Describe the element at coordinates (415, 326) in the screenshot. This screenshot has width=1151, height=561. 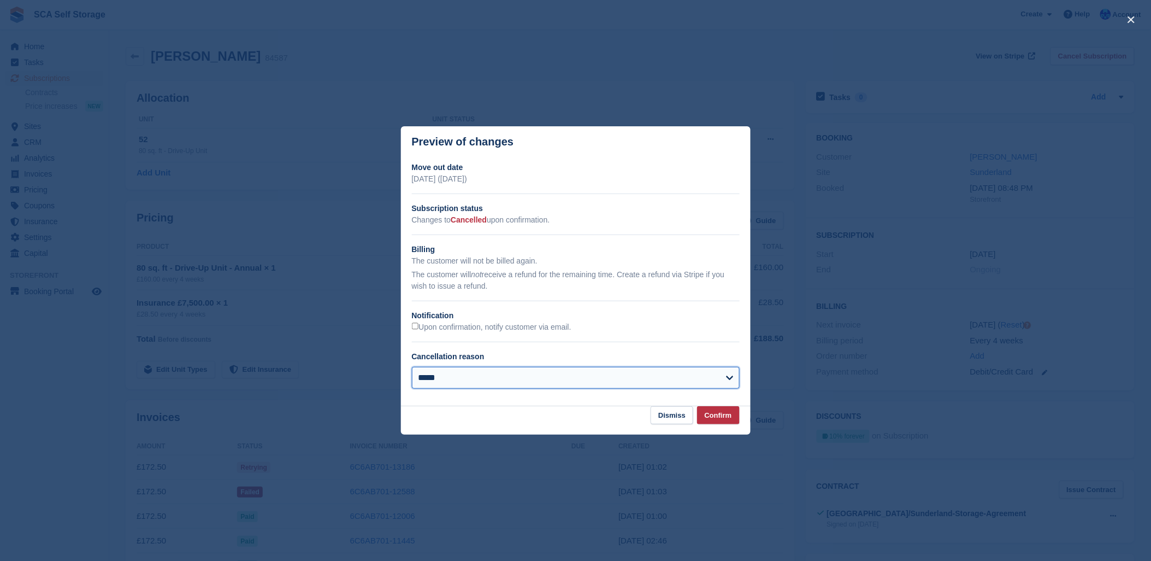
I see `input: Upon confirmation, notify customer via email.` at that location.